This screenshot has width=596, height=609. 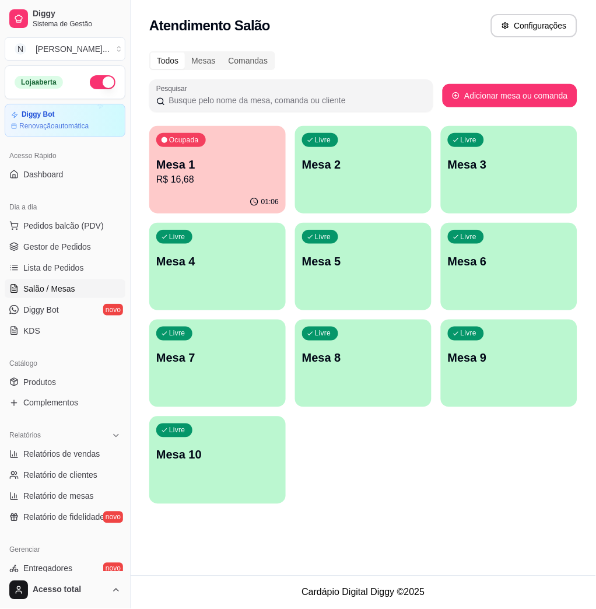 What do you see at coordinates (295, 100) in the screenshot?
I see `input: Pesquisar` at bounding box center [295, 100].